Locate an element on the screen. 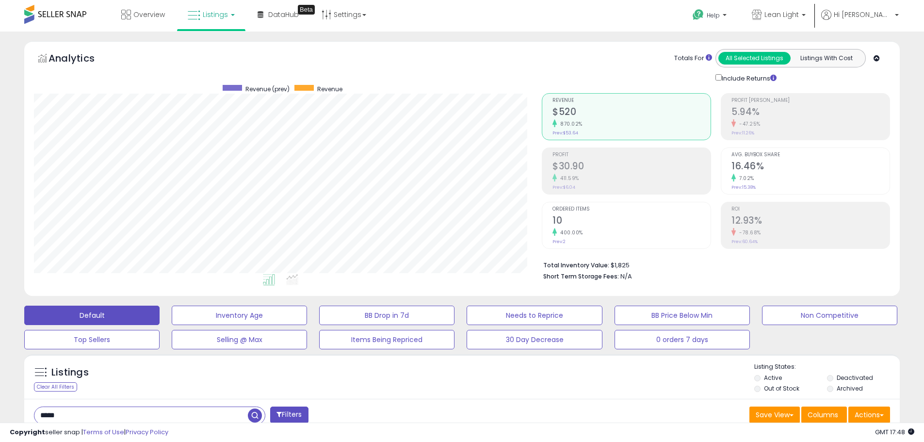  button: BB Drop in 7d is located at coordinates (387, 315).